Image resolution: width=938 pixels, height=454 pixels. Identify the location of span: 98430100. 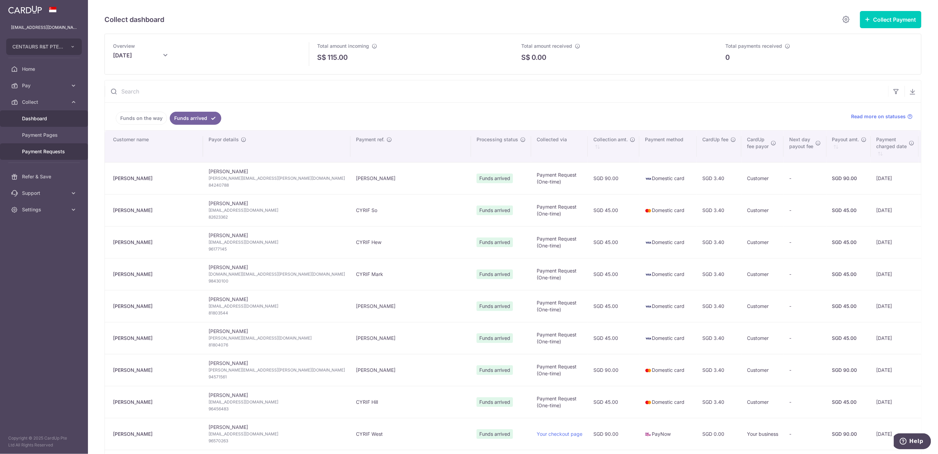
(277, 281).